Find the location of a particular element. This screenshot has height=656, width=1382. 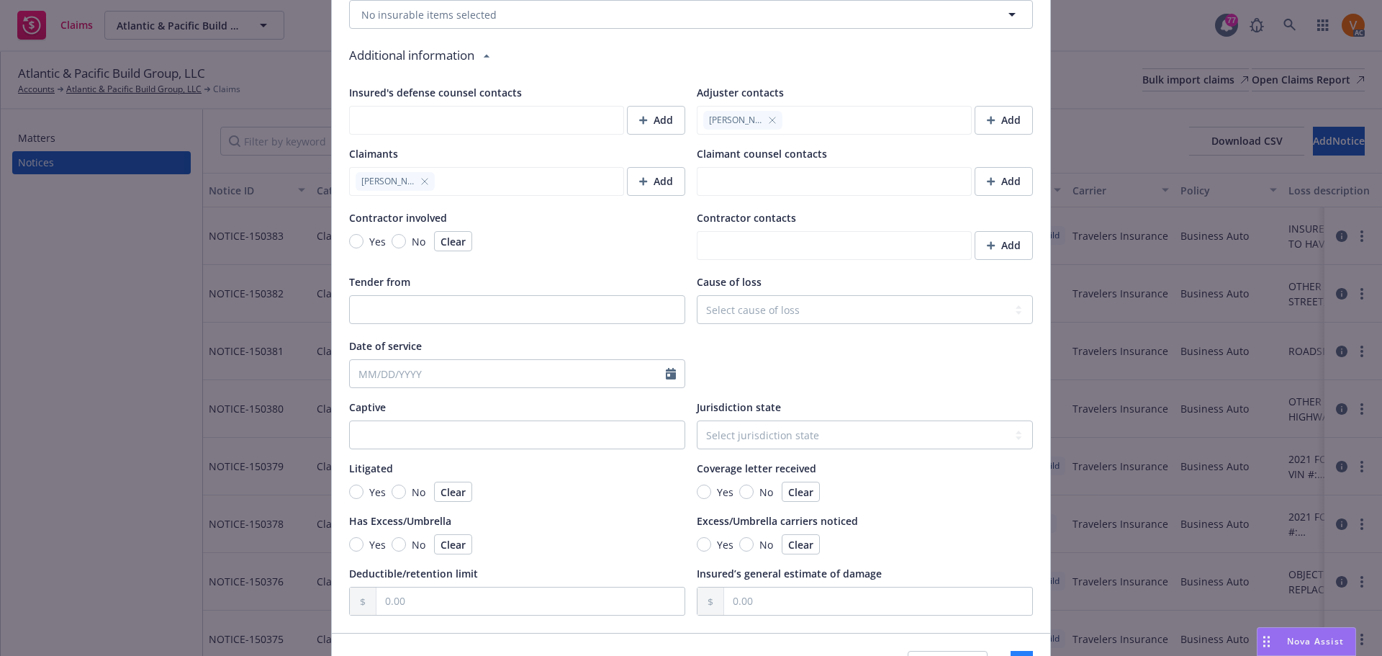

span: Cause of loss is located at coordinates (729, 281).